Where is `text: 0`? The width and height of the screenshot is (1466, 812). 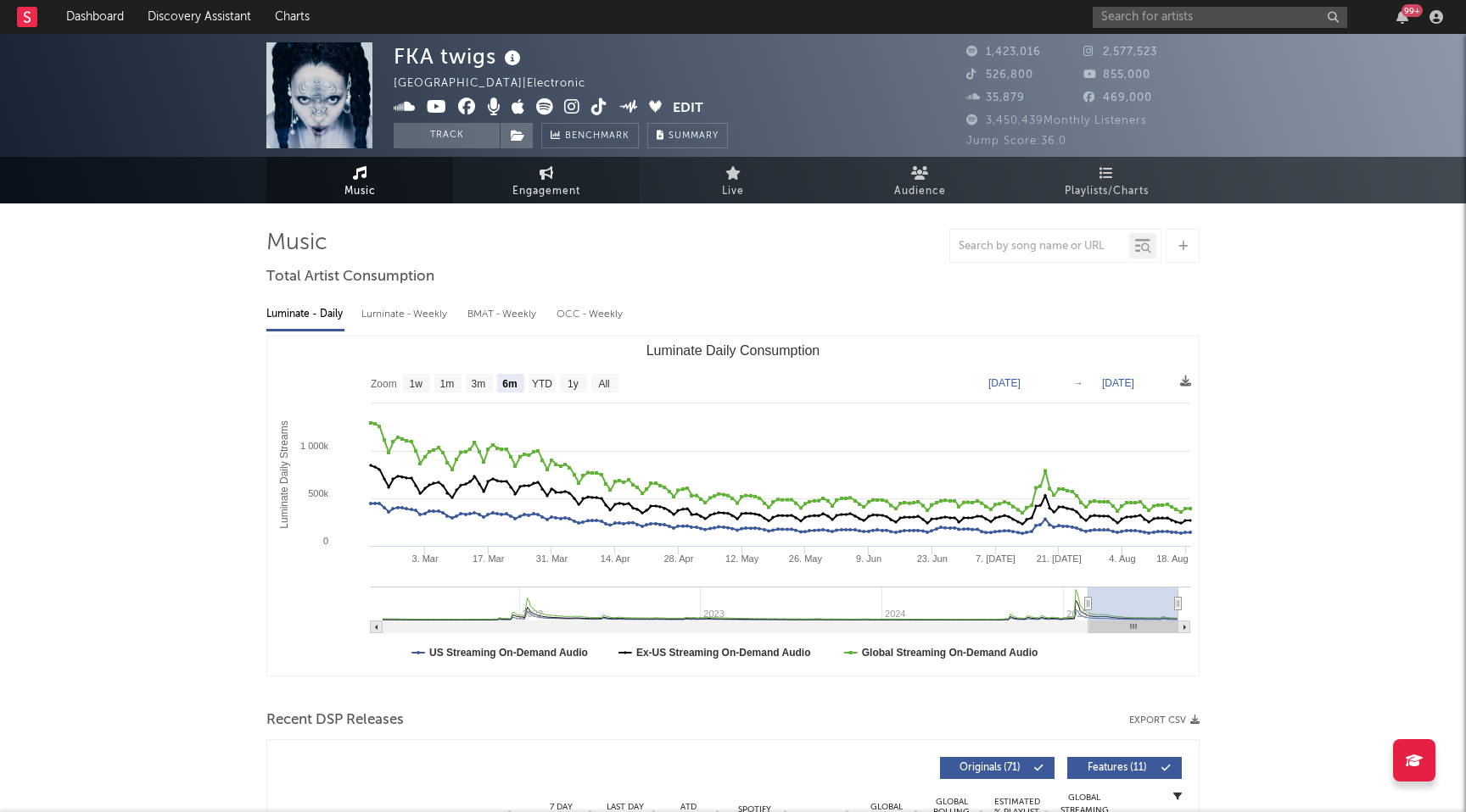
text: 0 is located at coordinates (326, 541).